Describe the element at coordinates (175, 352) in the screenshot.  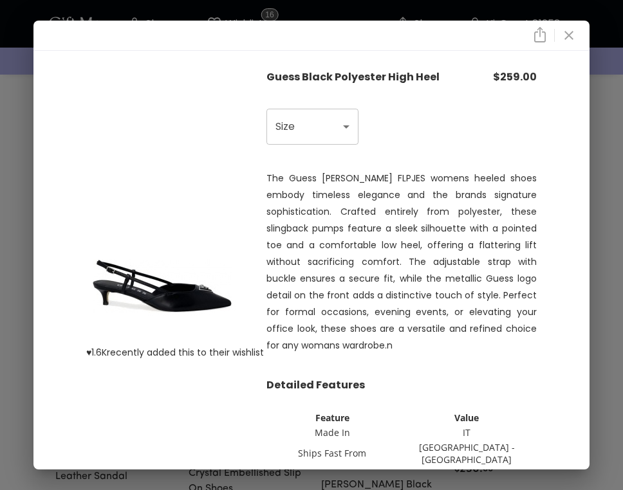
I see `p: ♥ 1.6K recently added this to their wishlist` at that location.